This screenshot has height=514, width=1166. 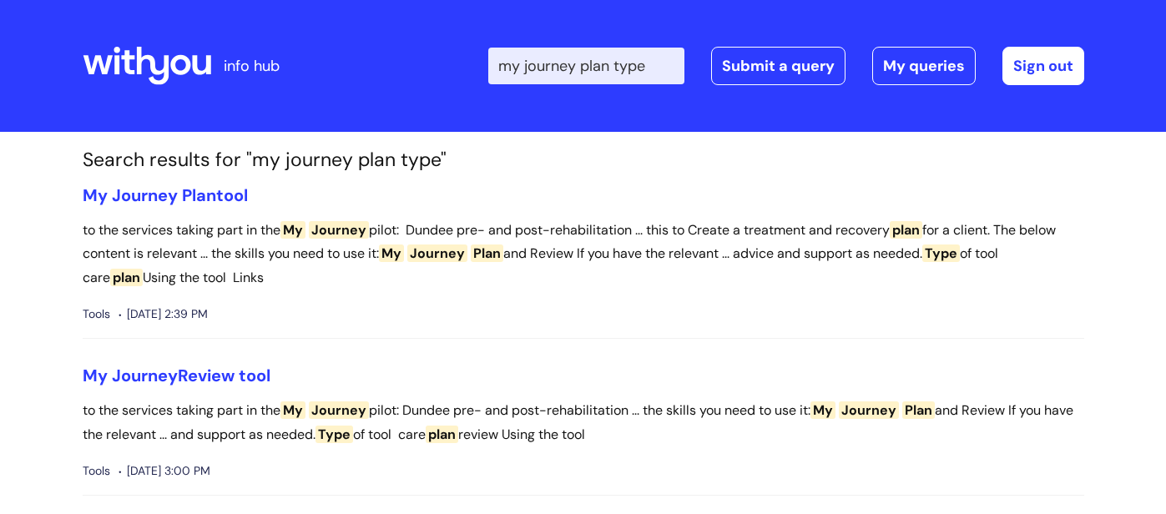 What do you see at coordinates (165, 195) in the screenshot?
I see `a: My Journey Plantool` at bounding box center [165, 195].